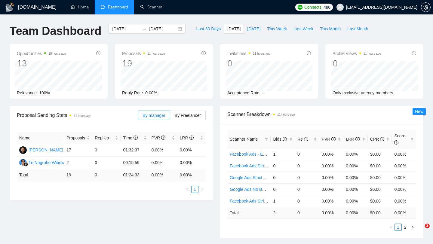 The image size is (433, 244). I want to click on th: Name, so click(40, 138).